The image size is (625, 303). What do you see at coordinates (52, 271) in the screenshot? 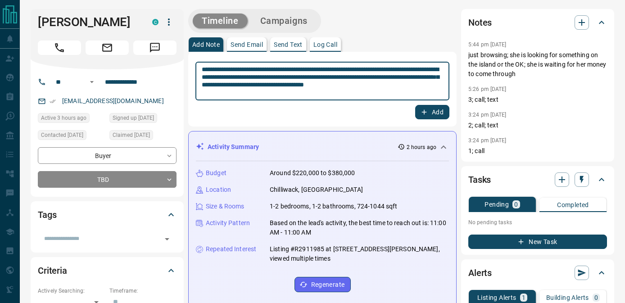
I see `h2: Criteria` at bounding box center [52, 271].